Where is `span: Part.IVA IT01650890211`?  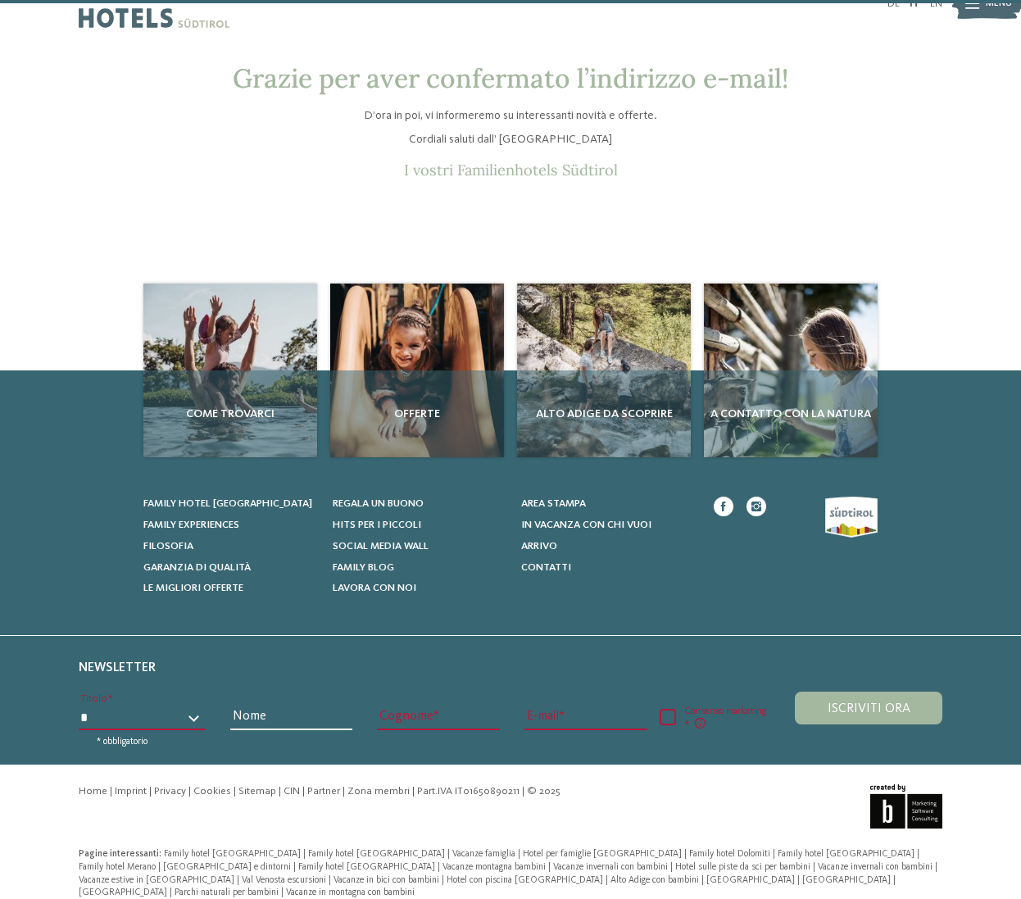
span: Part.IVA IT01650890211 is located at coordinates (468, 791).